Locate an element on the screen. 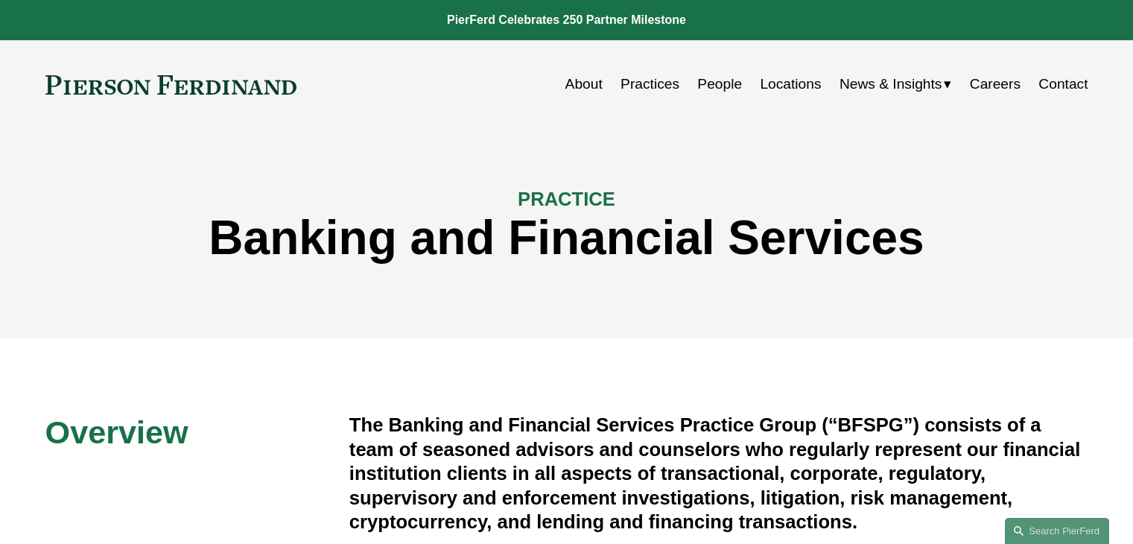 Image resolution: width=1133 pixels, height=544 pixels. span: PRACTICE is located at coordinates (566, 199).